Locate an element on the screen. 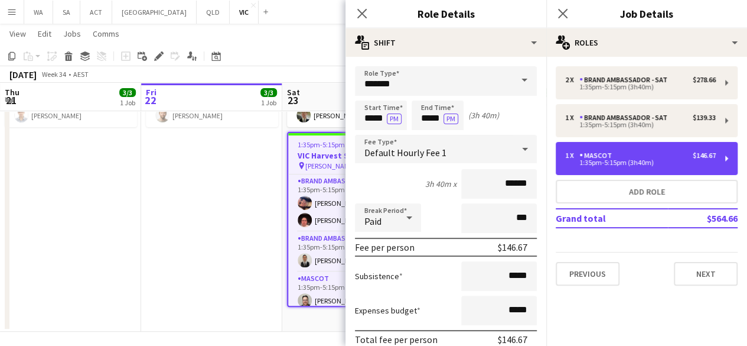 The image size is (747, 346). label: Subsistence is located at coordinates (379, 276).